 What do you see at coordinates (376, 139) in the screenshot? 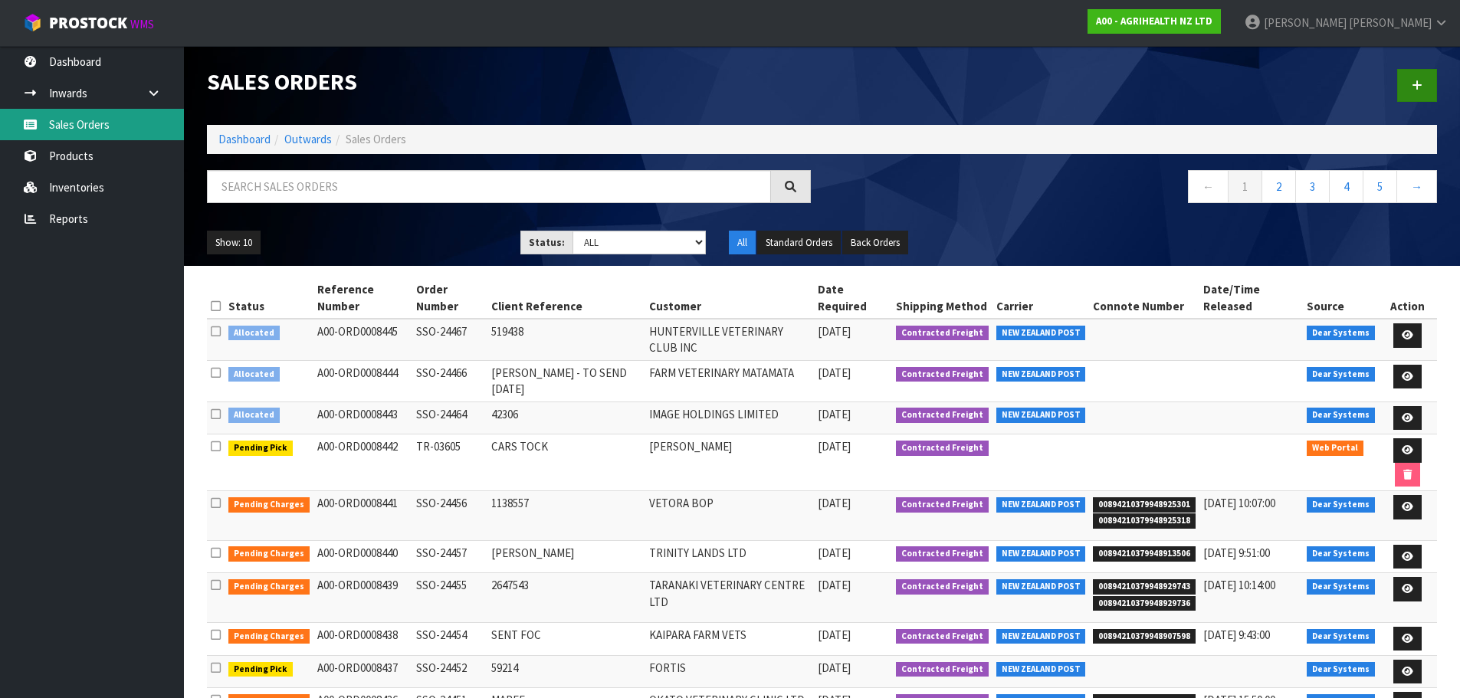
I see `span: Sales Orders` at bounding box center [376, 139].